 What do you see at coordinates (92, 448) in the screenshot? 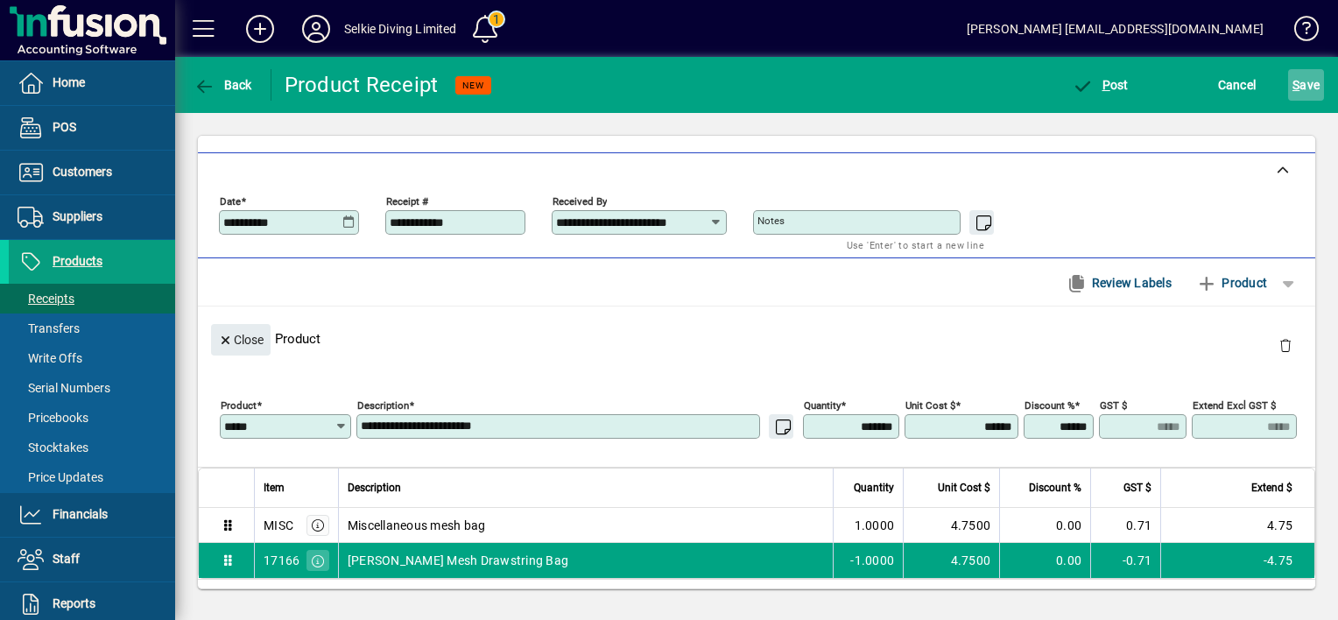
I see `a: Stocktakes` at bounding box center [92, 448].